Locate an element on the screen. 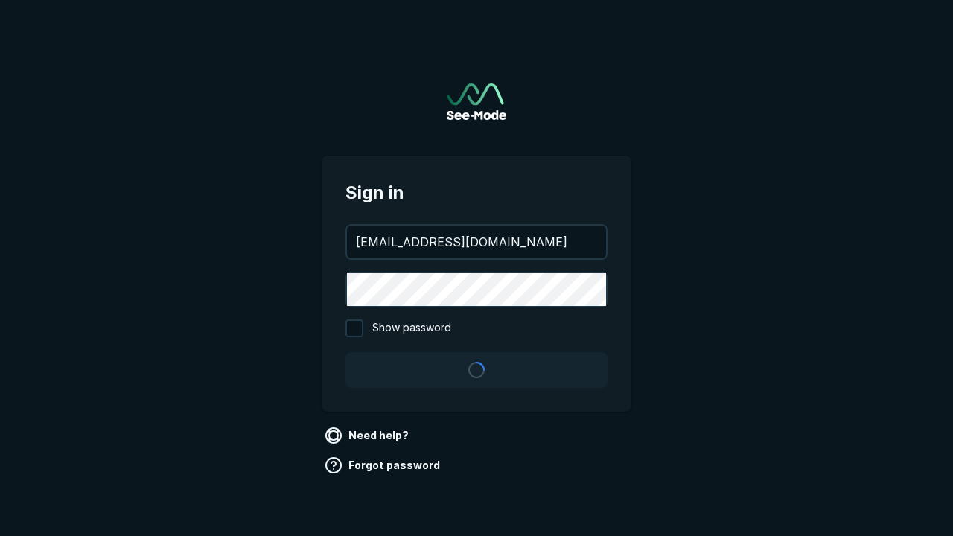  input: your@email.com is located at coordinates (477, 242).